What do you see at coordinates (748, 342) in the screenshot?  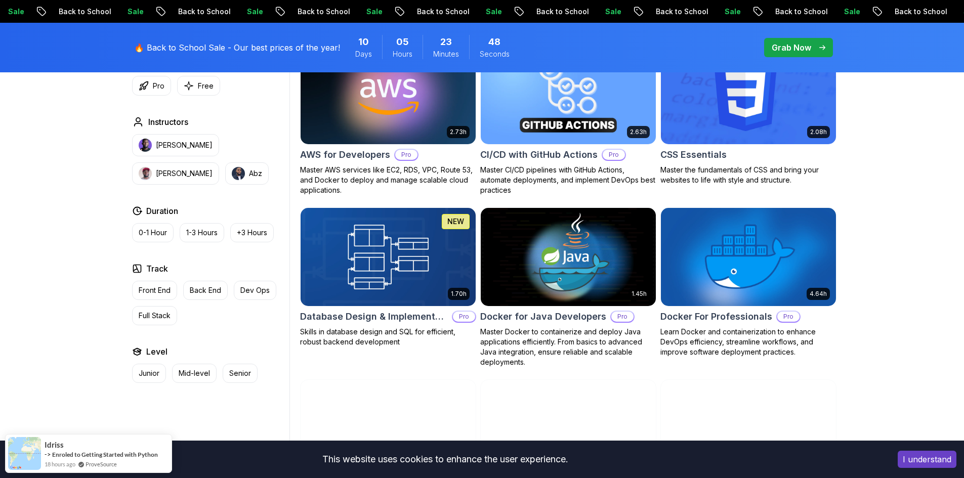 I see `p: Learn Docker and containerization to enhance DevOps efficiency, streamline workflows, and improve...` at bounding box center [748, 342].